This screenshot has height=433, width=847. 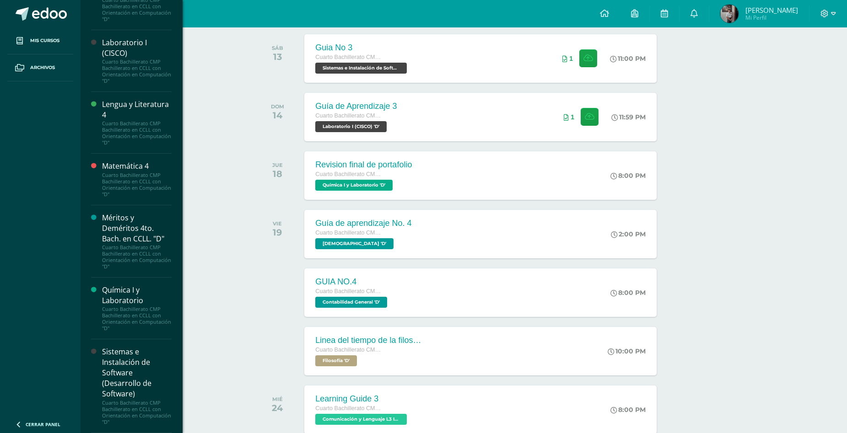 I want to click on div: Guía de aprendizaje No. 4, so click(x=363, y=223).